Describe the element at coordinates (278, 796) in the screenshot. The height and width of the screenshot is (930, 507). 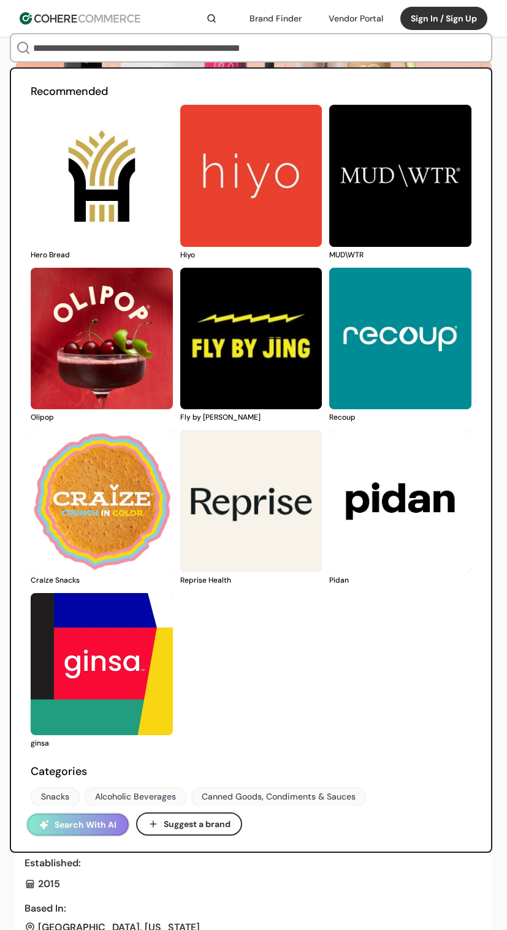
I see `div: Canned Goods, Condiments & Sauces` at that location.